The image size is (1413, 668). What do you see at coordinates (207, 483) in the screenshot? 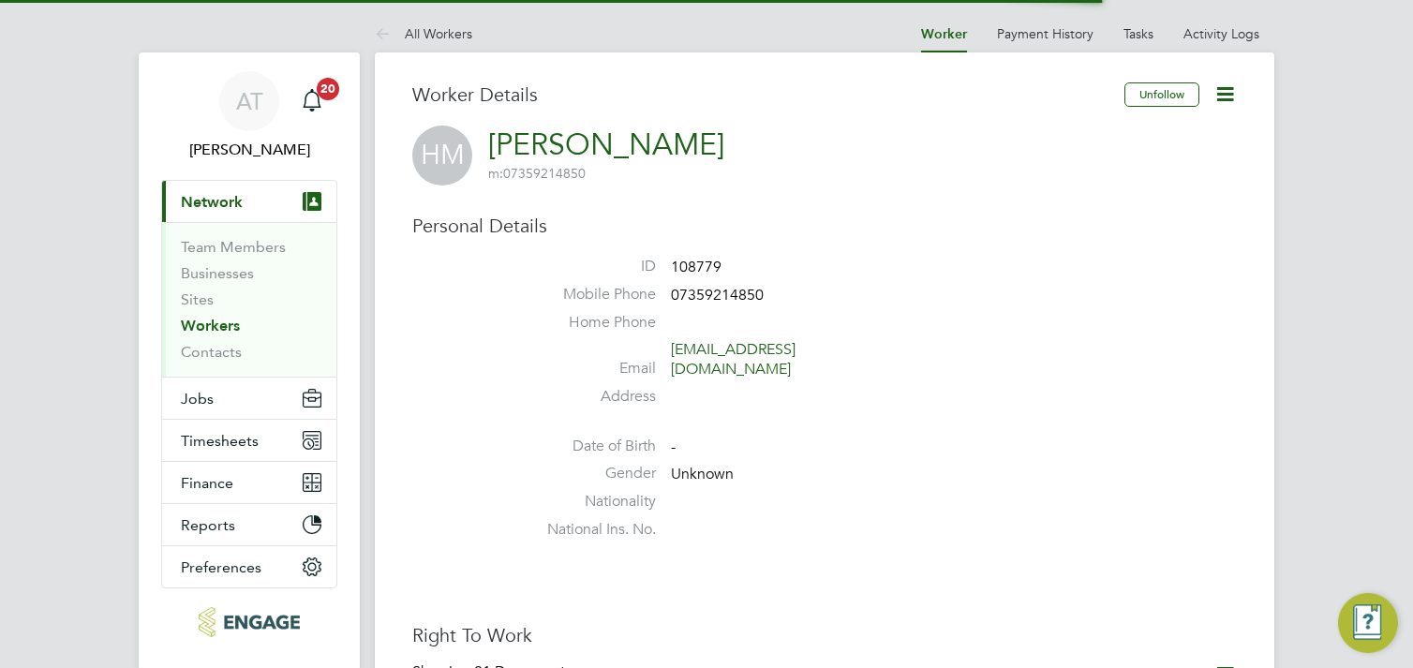
I see `span: Finance` at bounding box center [207, 483].